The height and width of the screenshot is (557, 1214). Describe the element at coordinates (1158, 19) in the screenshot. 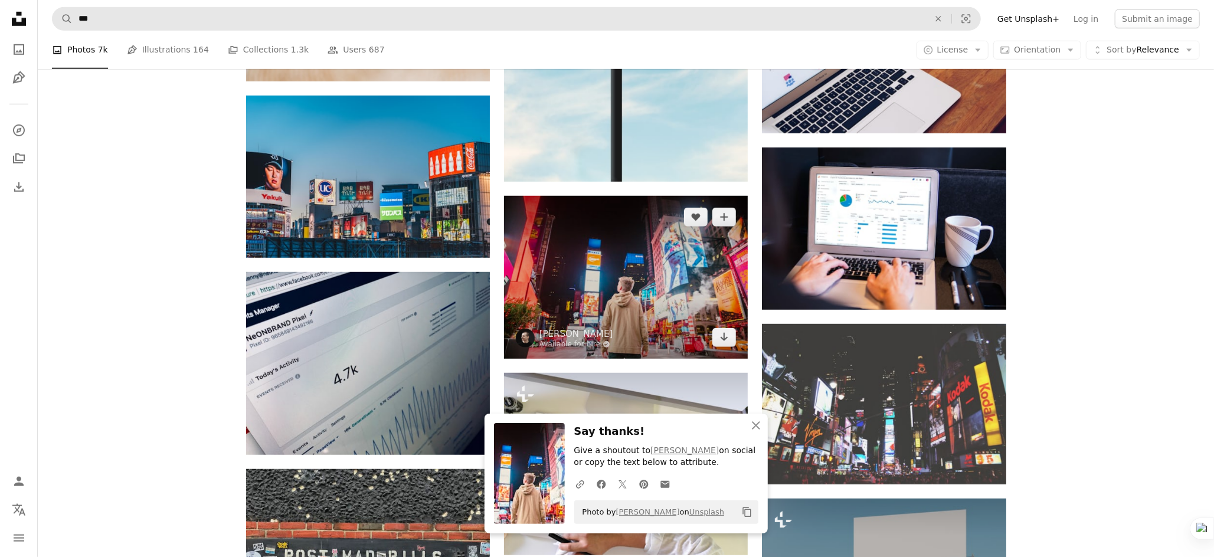

I see `button: Submit an image` at that location.